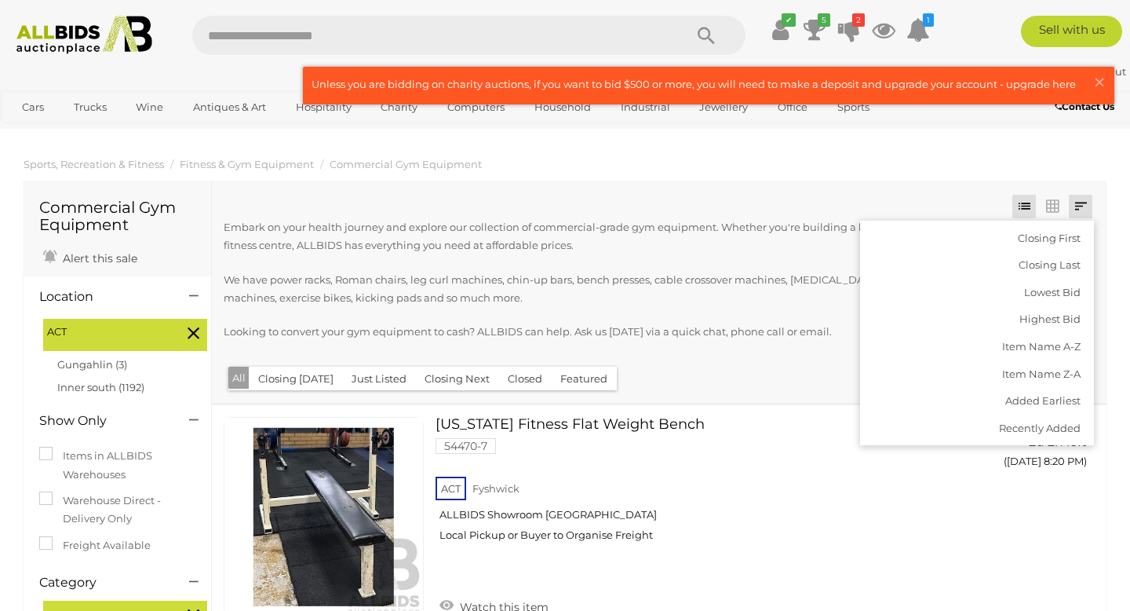  Describe the element at coordinates (793, 107) in the screenshot. I see `a: Office` at that location.